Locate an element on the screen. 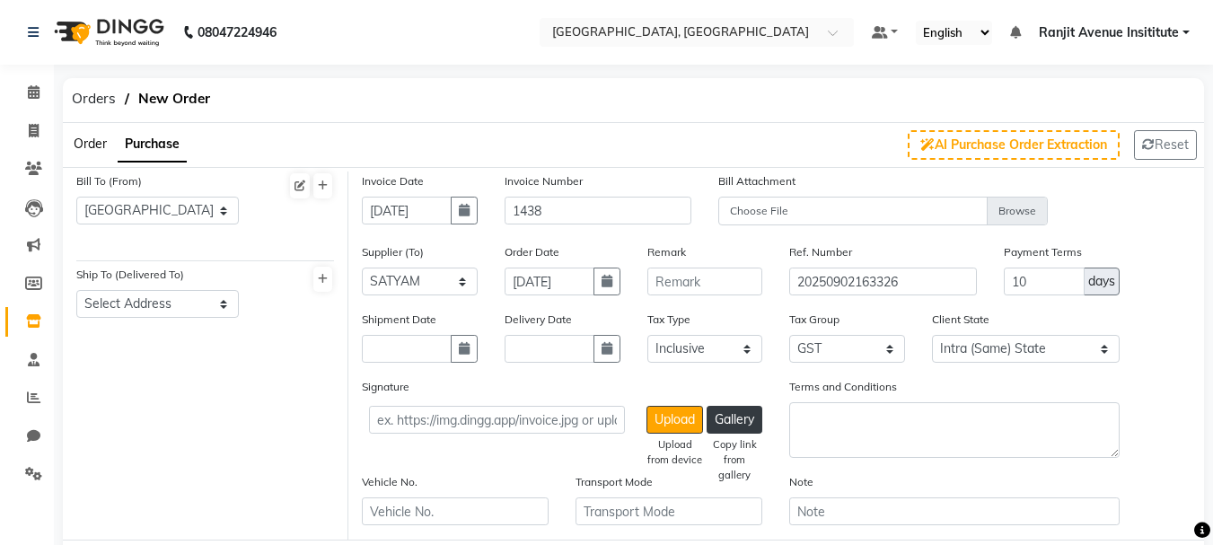 The height and width of the screenshot is (545, 1213). button: Upload is located at coordinates (674, 419).